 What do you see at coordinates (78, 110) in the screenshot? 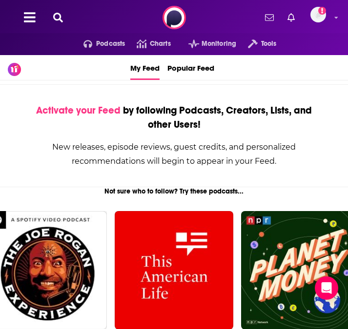
I see `span: Activate your Feed` at bounding box center [78, 110].